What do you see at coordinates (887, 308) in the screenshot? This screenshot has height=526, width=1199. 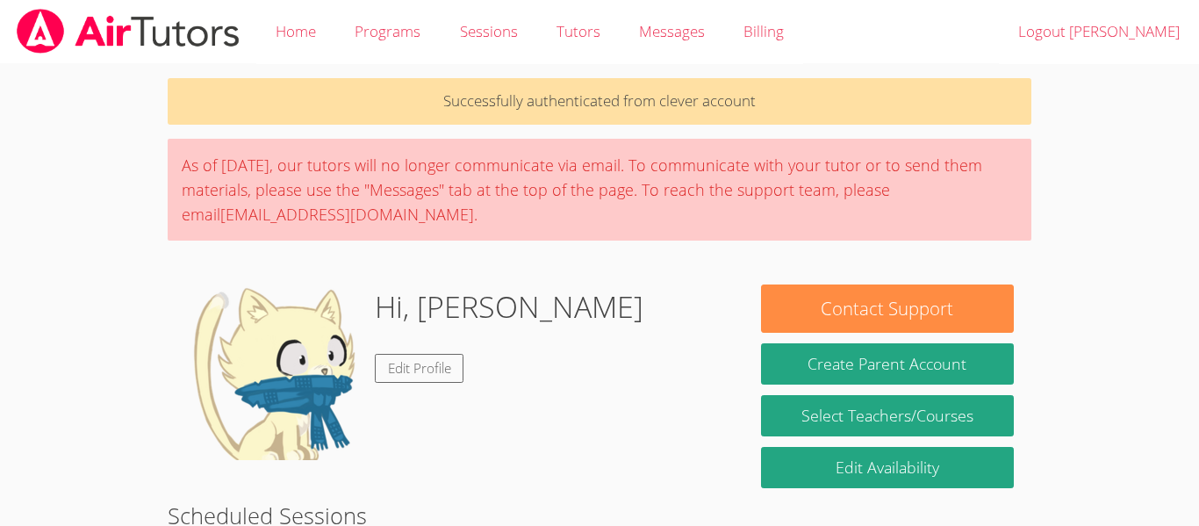 I see `button: Contact Support` at bounding box center [887, 308].